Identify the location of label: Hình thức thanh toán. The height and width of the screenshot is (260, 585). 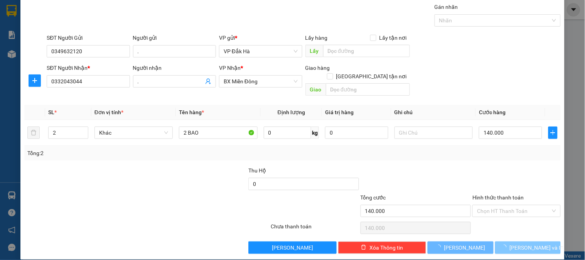
(498, 197).